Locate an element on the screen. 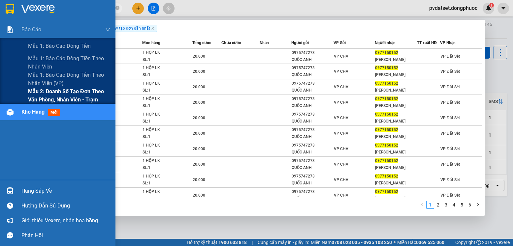  span: right is located at coordinates (477, 205).